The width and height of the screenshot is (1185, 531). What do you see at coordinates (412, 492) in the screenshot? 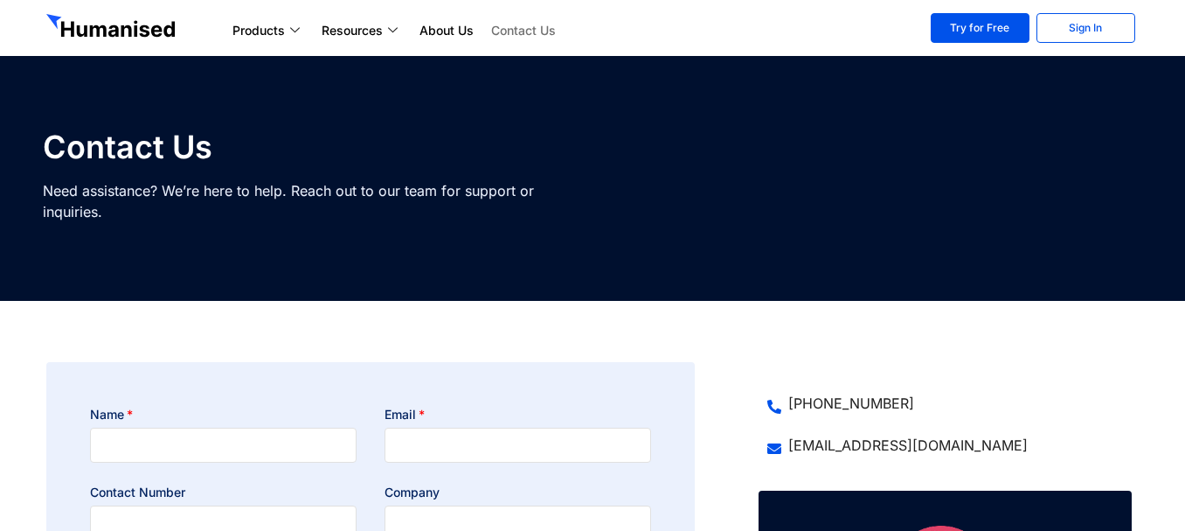
I see `label: Company` at bounding box center [412, 492].